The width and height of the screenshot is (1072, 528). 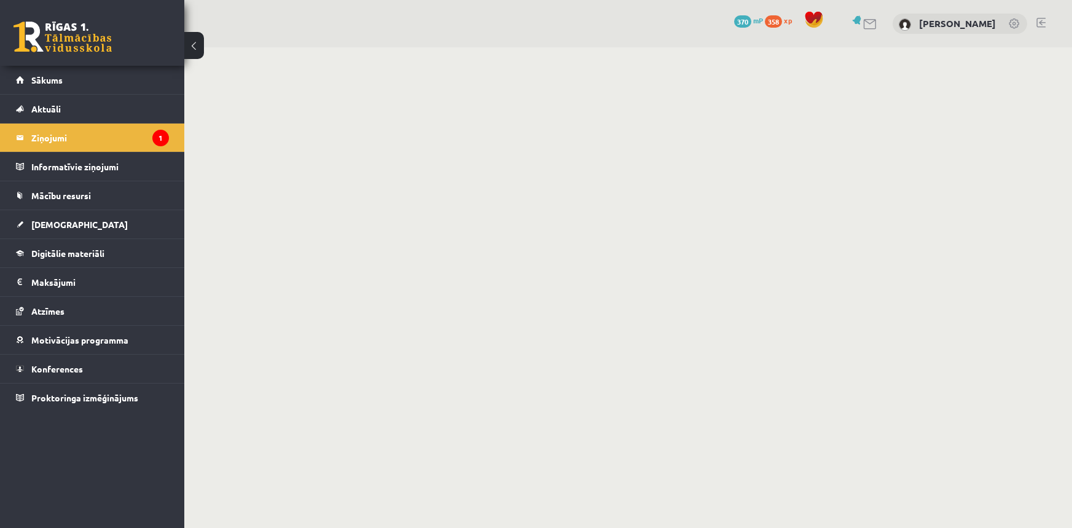 I want to click on span: 370, so click(x=743, y=22).